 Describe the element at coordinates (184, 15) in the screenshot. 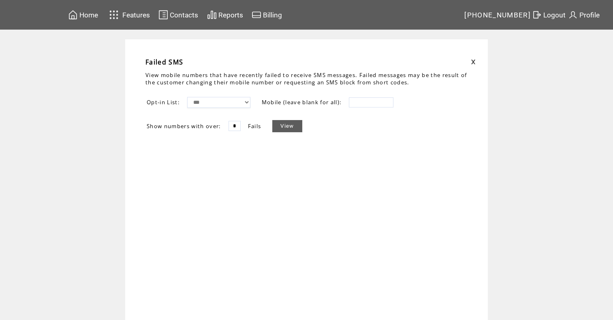

I see `span: Contacts` at that location.